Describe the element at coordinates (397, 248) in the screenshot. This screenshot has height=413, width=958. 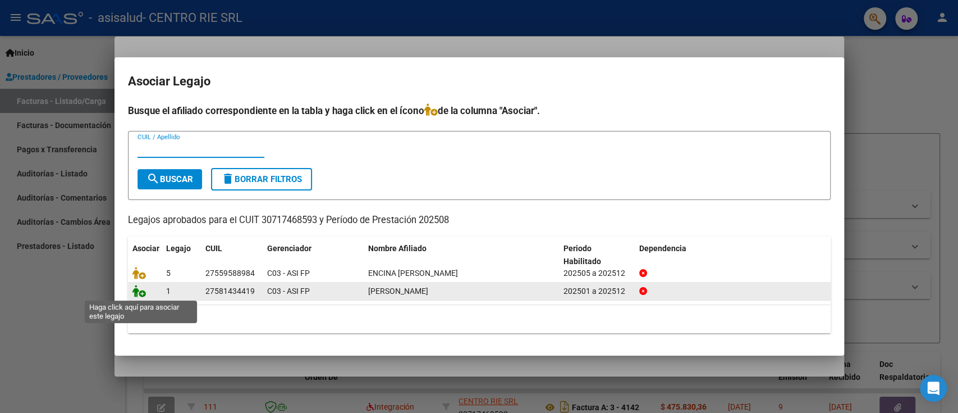
I see `span: Nombre Afiliado` at that location.